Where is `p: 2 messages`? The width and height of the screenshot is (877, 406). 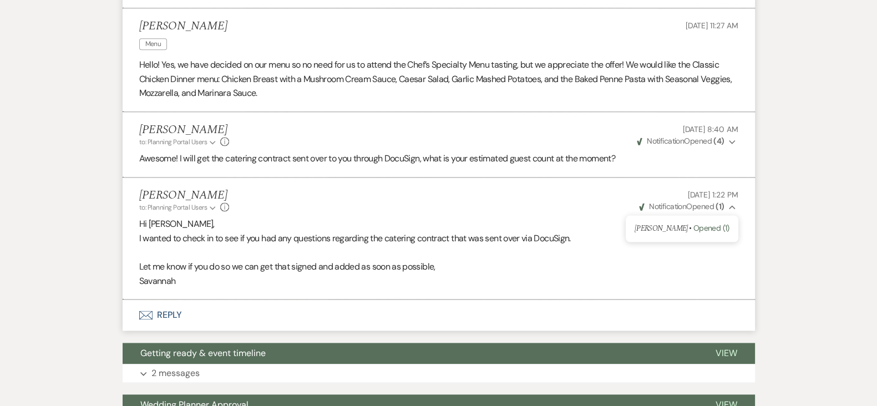
p: 2 messages is located at coordinates (175, 373).